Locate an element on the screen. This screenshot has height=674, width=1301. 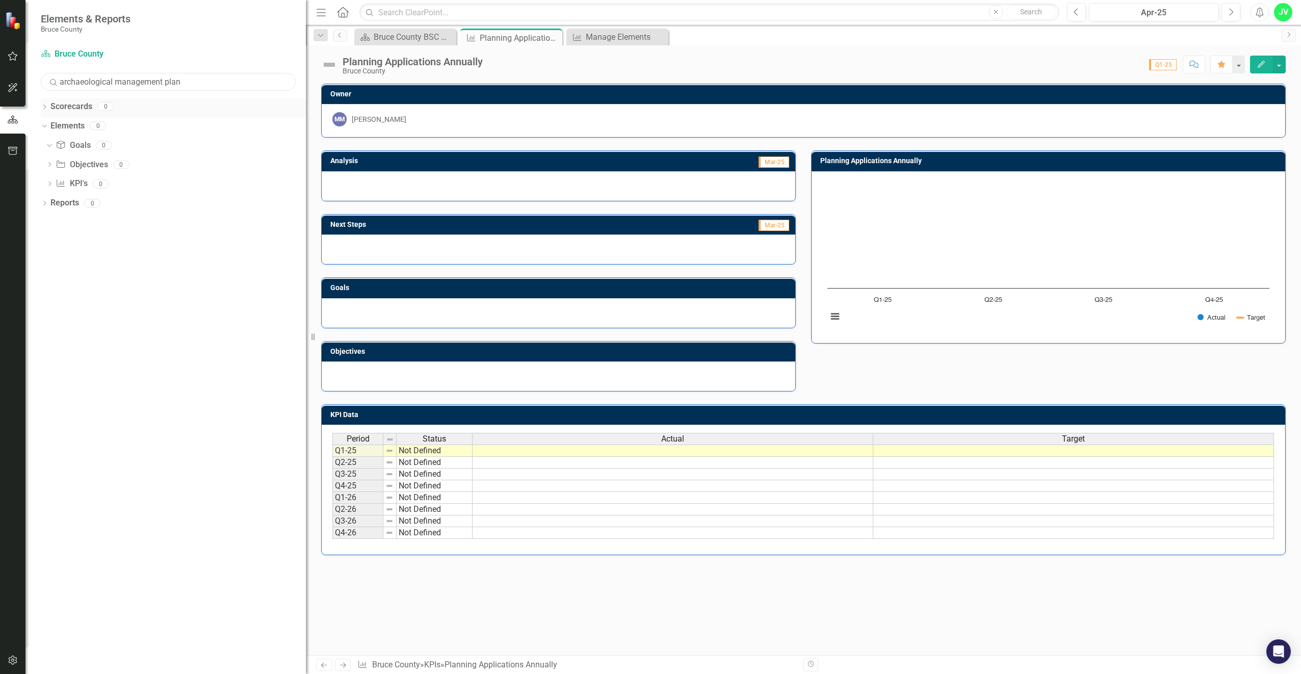
div: Bruce County BSC Welcome Page is located at coordinates (413, 37).